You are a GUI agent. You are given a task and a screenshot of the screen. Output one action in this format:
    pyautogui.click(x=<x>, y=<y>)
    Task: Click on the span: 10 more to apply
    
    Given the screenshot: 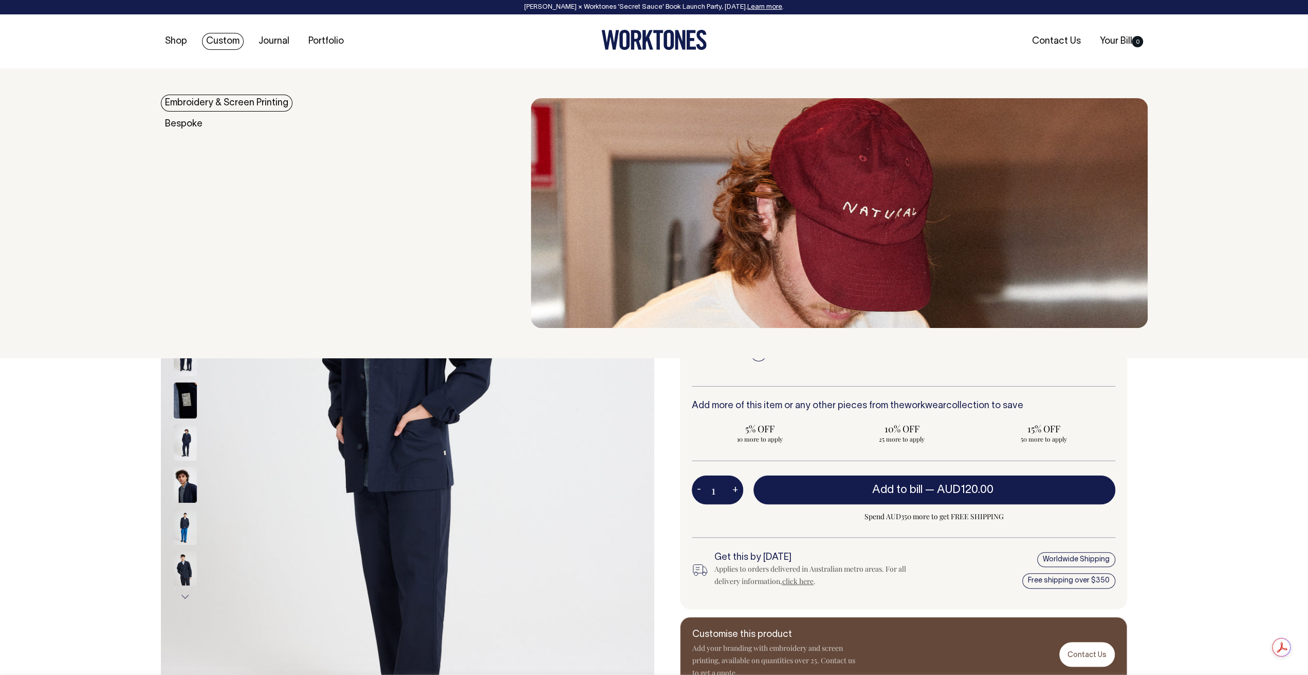 What is the action you would take?
    pyautogui.click(x=760, y=439)
    